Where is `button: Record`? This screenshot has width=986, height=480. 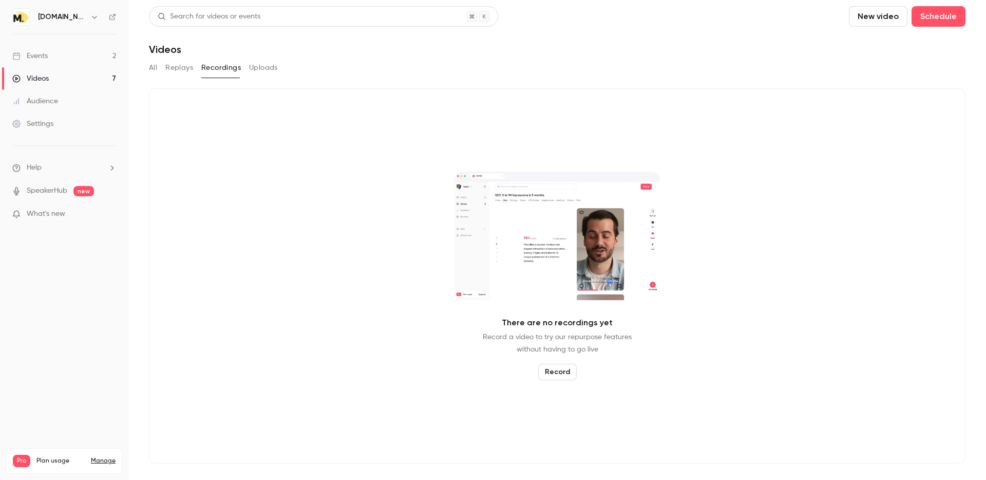
button: Record is located at coordinates (557, 372).